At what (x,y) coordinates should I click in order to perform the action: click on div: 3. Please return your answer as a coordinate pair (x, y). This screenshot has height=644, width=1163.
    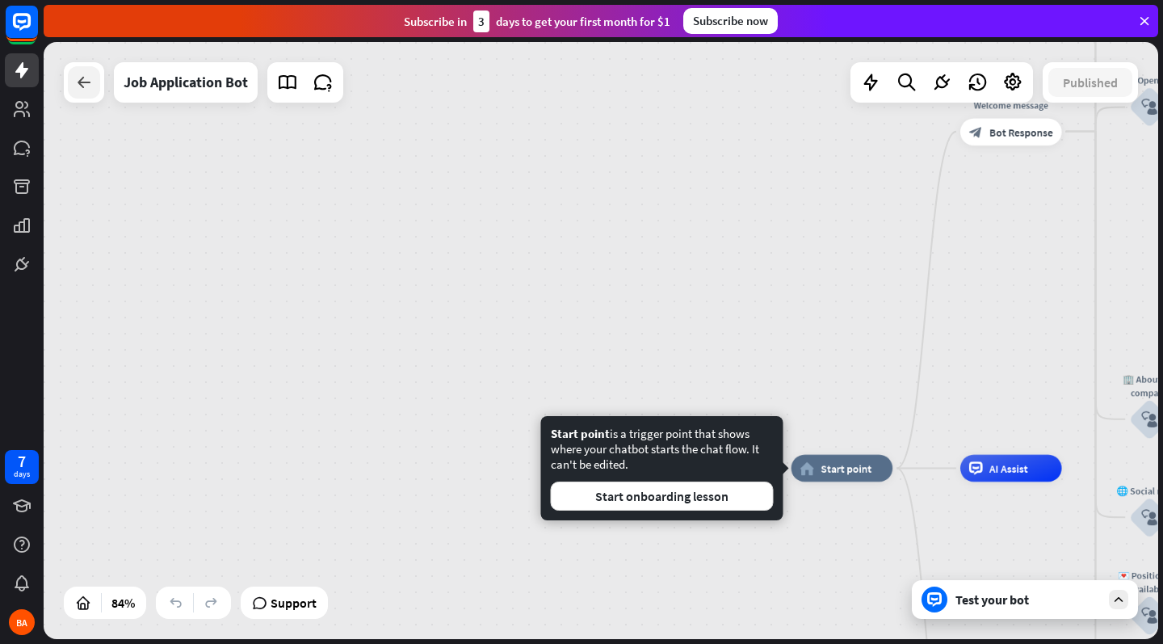
    Looking at the image, I should click on (481, 21).